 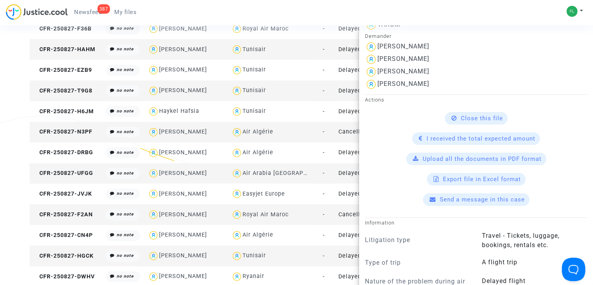 I want to click on span: CFR-250827-DWHV, so click(x=64, y=276).